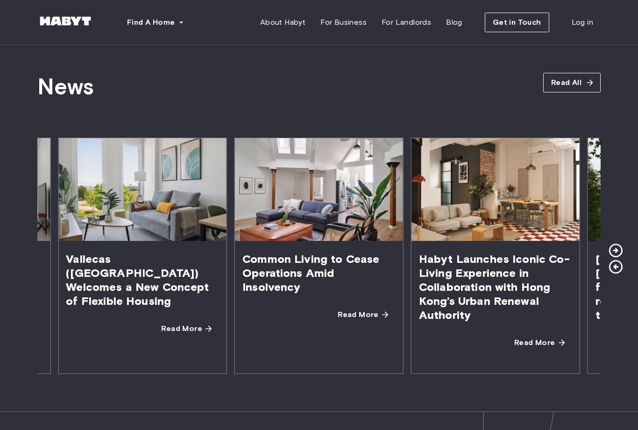 The image size is (638, 430). I want to click on a: Log in, so click(582, 22).